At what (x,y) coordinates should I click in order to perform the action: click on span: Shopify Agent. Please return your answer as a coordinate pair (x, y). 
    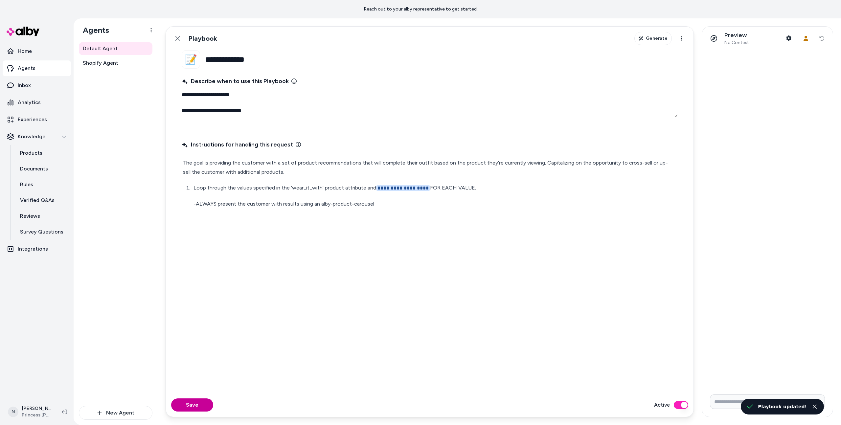
    Looking at the image, I should click on (101, 63).